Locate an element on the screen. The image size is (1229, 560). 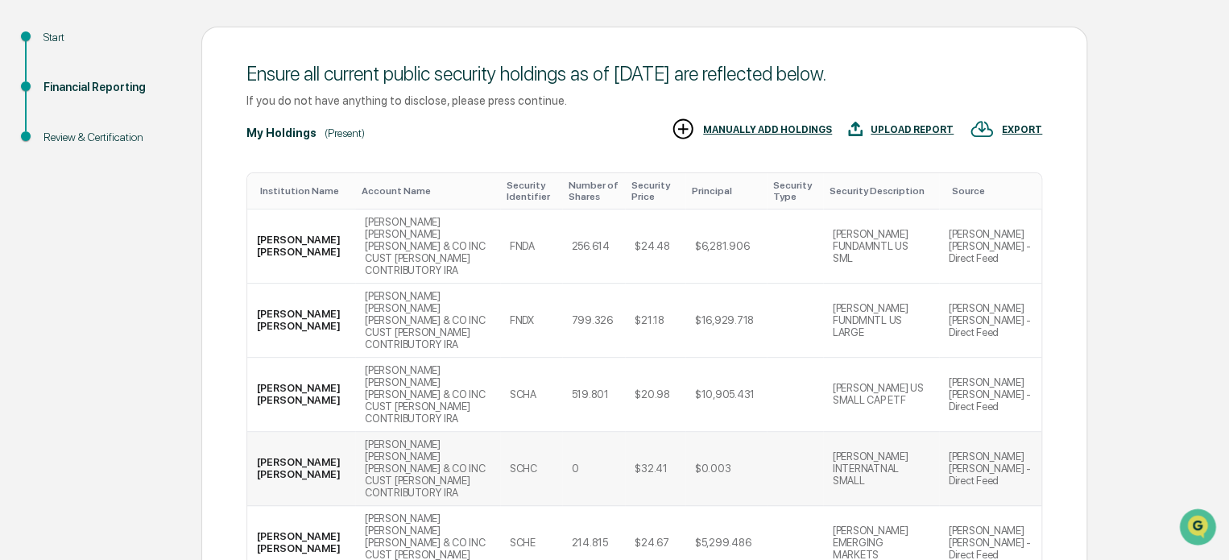
a: Powered byPylon is located at coordinates (154, 279).